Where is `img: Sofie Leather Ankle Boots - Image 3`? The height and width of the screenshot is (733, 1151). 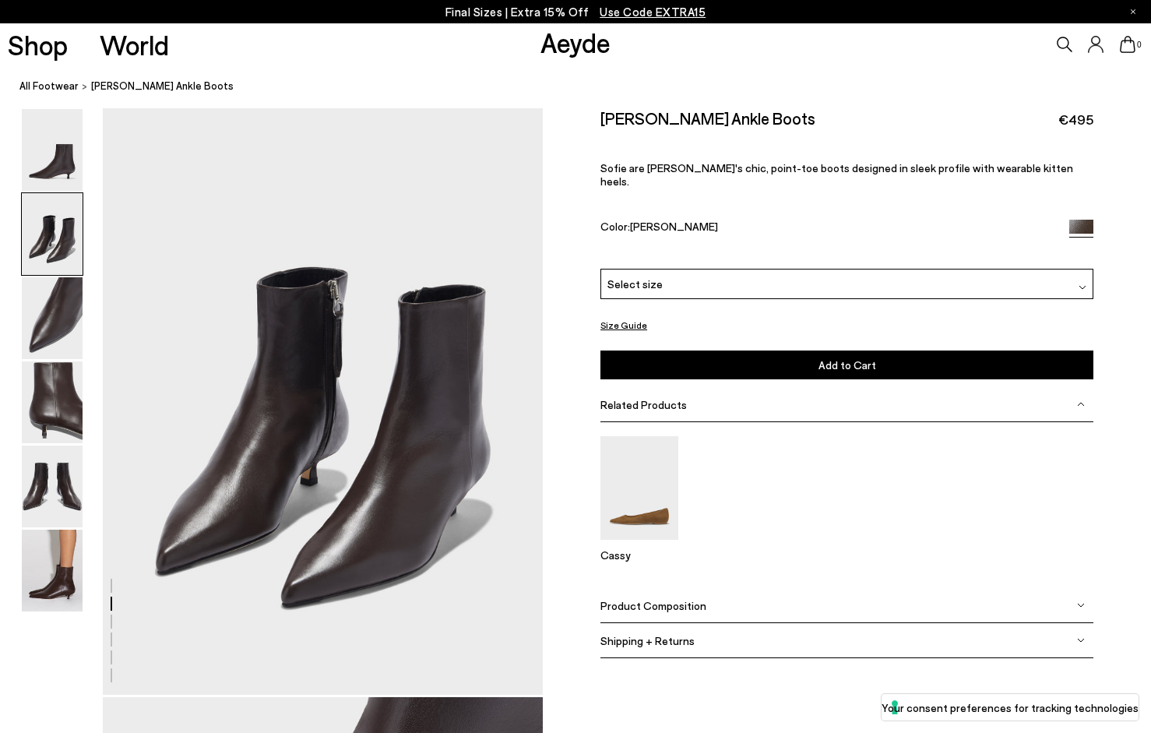
img: Sofie Leather Ankle Boots - Image 3 is located at coordinates (52, 318).